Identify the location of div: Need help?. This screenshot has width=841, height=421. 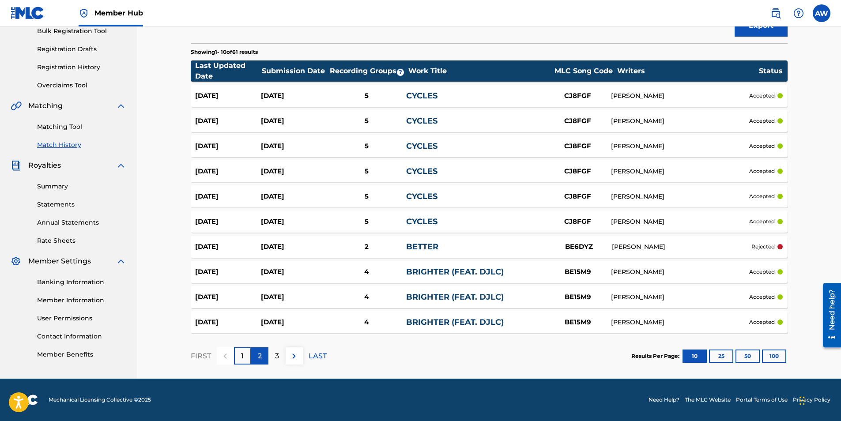
(15, 30).